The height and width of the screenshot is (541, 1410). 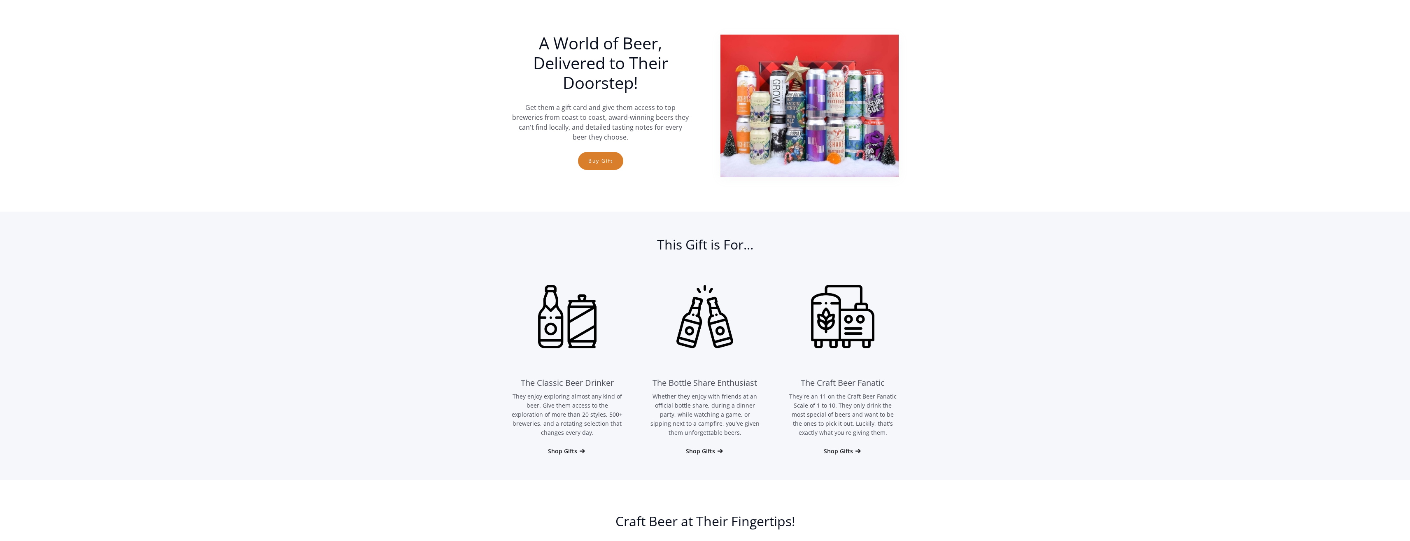 I want to click on h2: This Gift is For..., so click(x=705, y=249).